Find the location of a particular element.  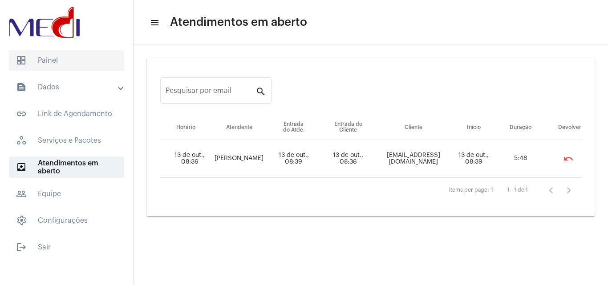

span: Equipe is located at coordinates (66, 194).